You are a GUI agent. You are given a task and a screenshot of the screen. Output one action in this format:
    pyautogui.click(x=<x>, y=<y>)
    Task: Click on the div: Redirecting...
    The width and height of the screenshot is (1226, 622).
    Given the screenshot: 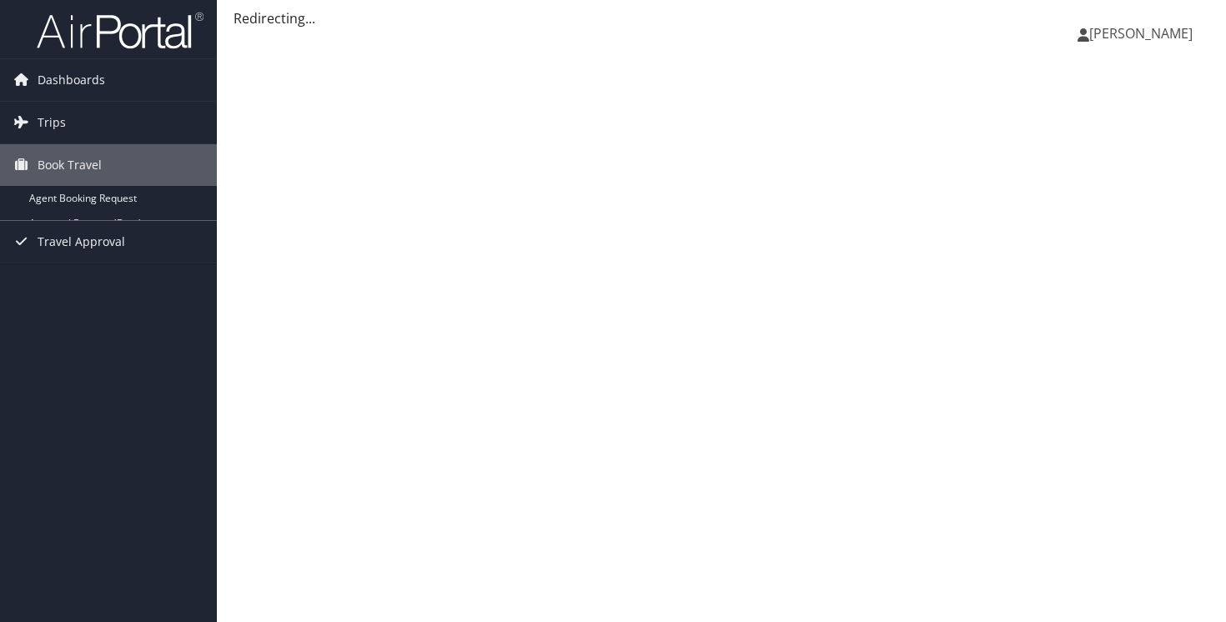 What is the action you would take?
    pyautogui.click(x=721, y=18)
    